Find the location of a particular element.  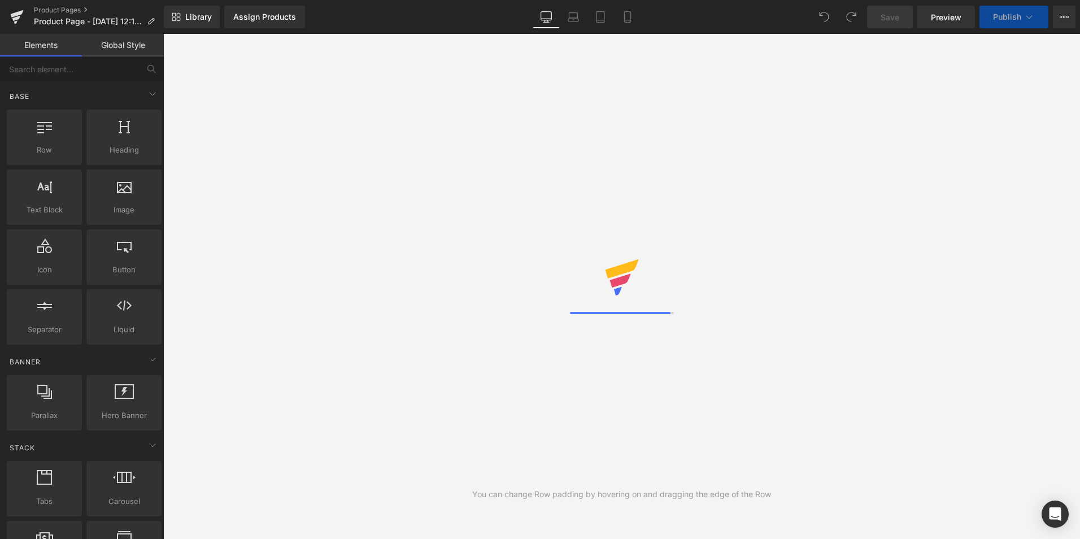

div: Open Intercom Messenger is located at coordinates (1055, 514).